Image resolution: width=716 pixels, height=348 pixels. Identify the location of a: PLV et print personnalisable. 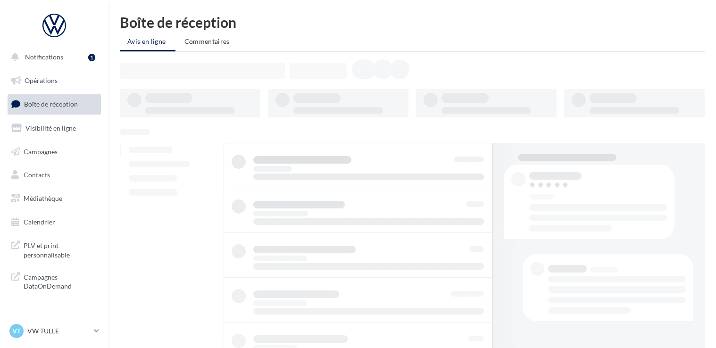
(54, 249).